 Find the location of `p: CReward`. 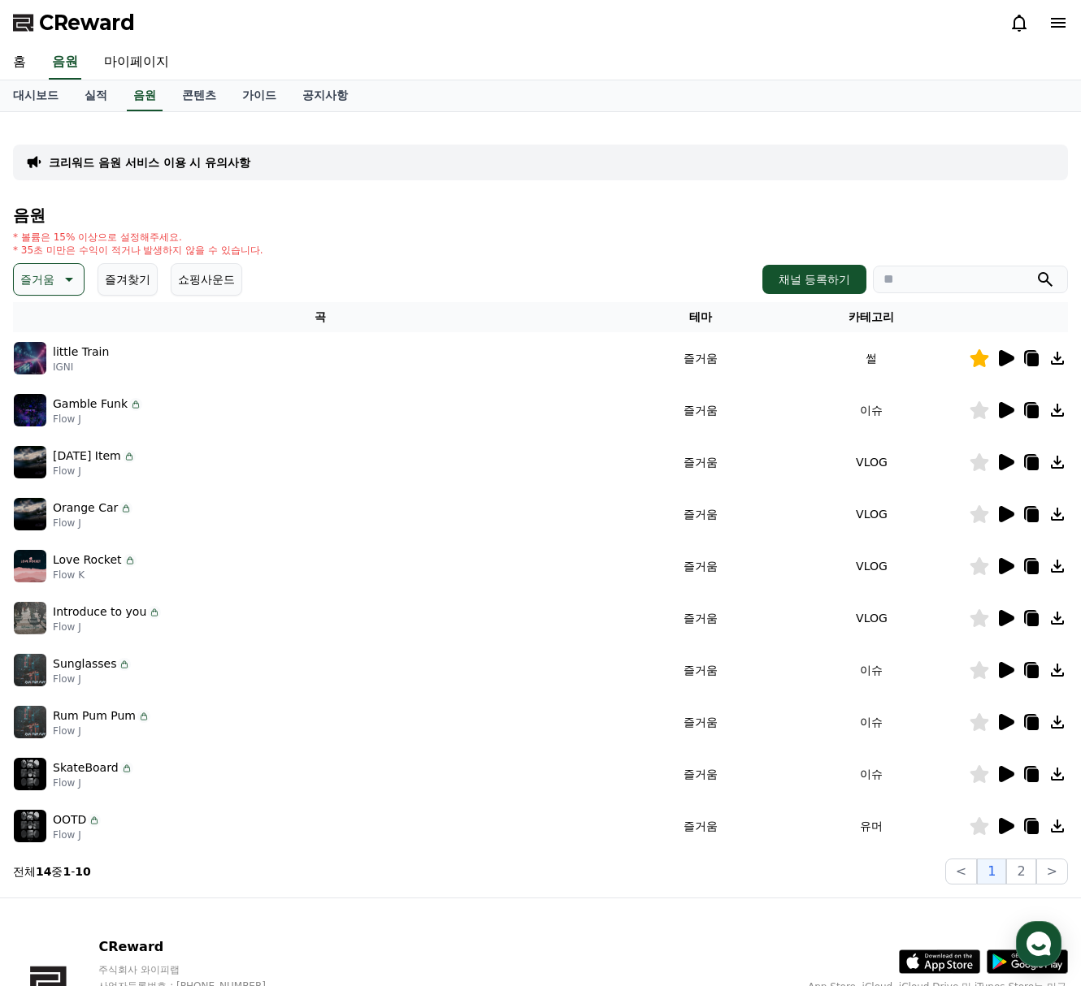

p: CReward is located at coordinates (197, 947).